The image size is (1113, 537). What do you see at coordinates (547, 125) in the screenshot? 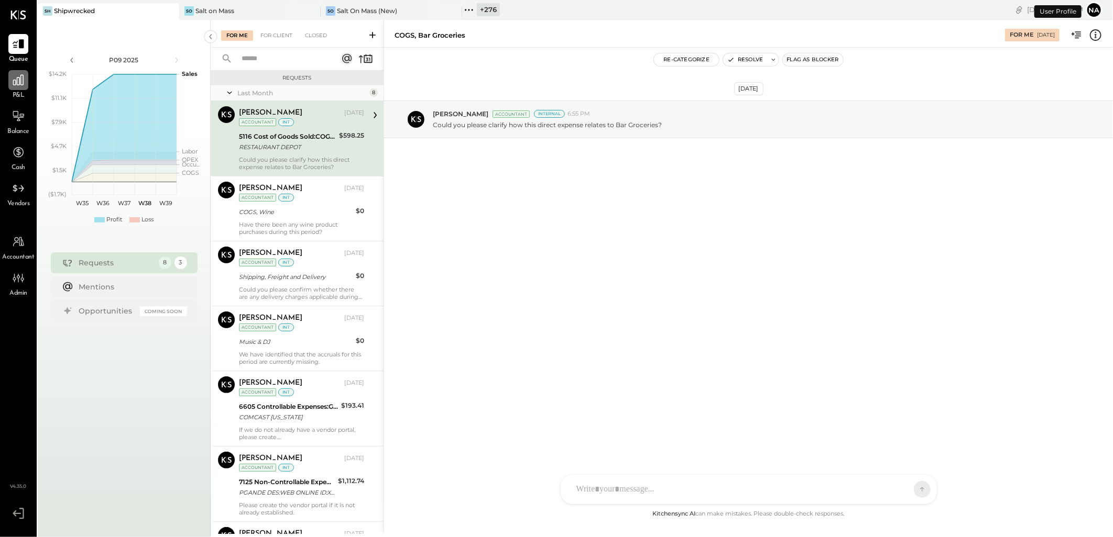
I see `p: Could you please clarify how this direct expense relates to Bar Groceries?` at bounding box center [547, 125].